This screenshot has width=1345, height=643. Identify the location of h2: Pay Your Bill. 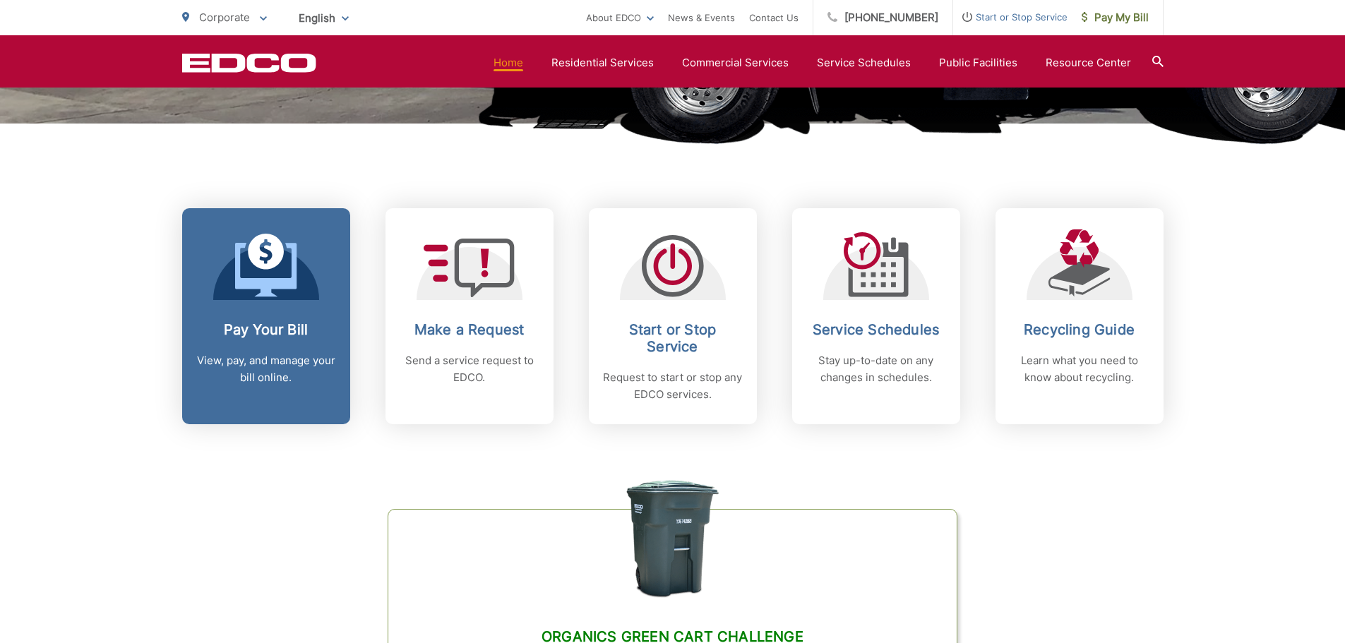
(266, 330).